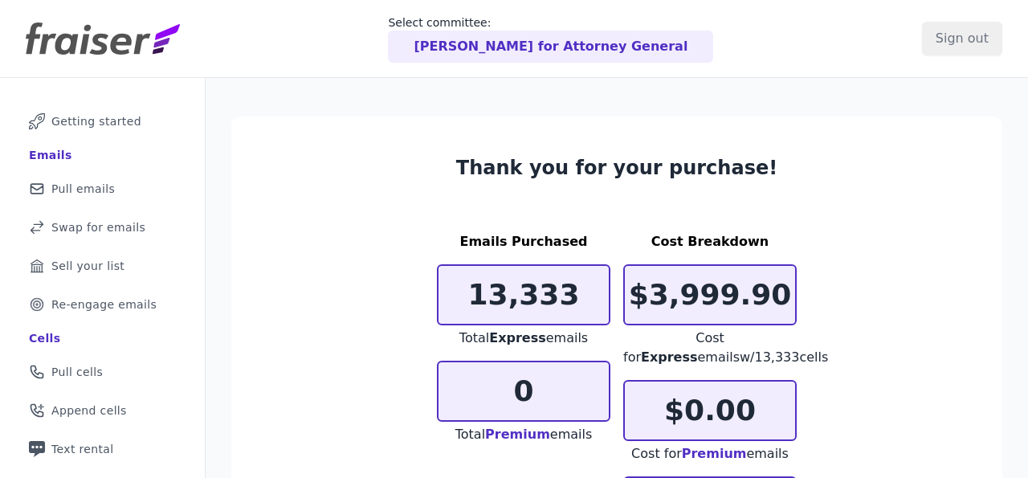 This screenshot has height=478, width=1028. I want to click on h3: Emails Purchased, so click(524, 242).